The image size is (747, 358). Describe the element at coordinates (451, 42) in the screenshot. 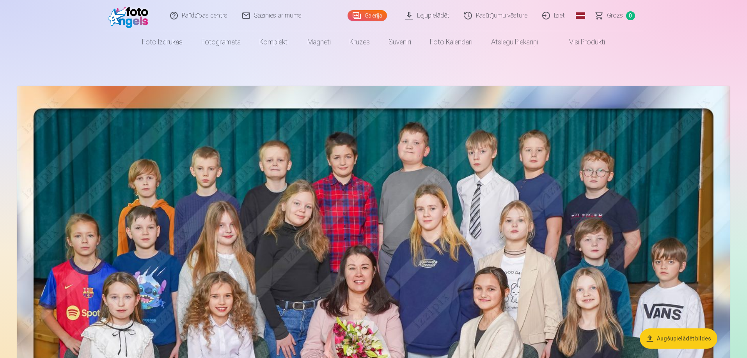

I see `a: Foto kalendāri` at that location.